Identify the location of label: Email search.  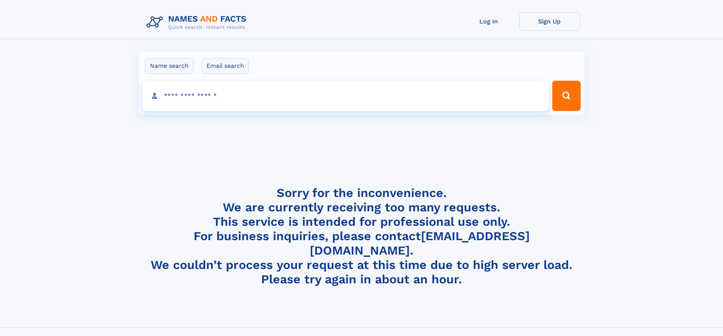
(225, 66).